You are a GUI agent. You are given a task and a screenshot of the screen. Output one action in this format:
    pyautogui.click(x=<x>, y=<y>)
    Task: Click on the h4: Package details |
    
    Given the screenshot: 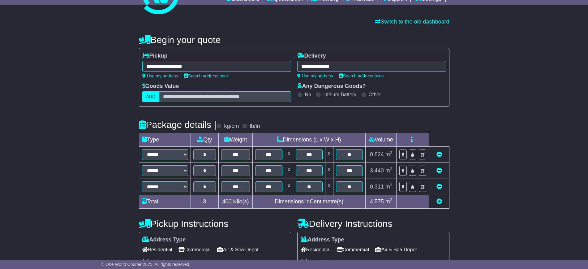 What is the action you would take?
    pyautogui.click(x=177, y=124)
    